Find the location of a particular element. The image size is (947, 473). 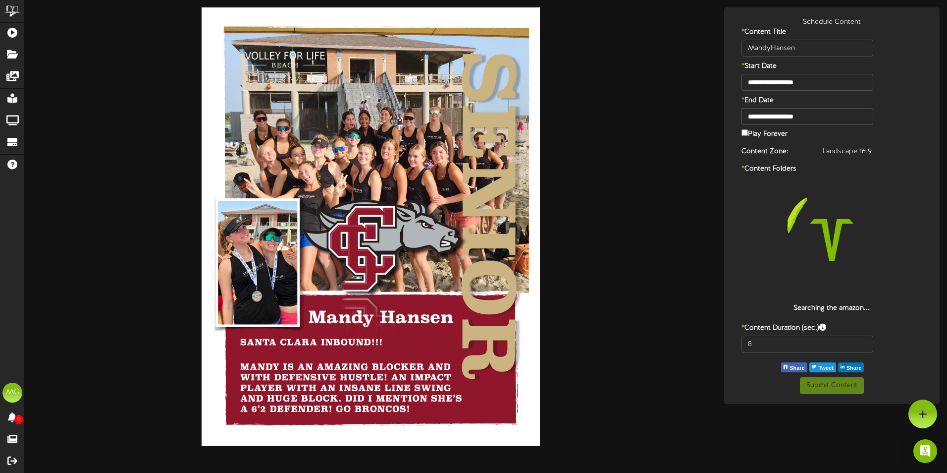

input: Title of this Content is located at coordinates (807, 48).